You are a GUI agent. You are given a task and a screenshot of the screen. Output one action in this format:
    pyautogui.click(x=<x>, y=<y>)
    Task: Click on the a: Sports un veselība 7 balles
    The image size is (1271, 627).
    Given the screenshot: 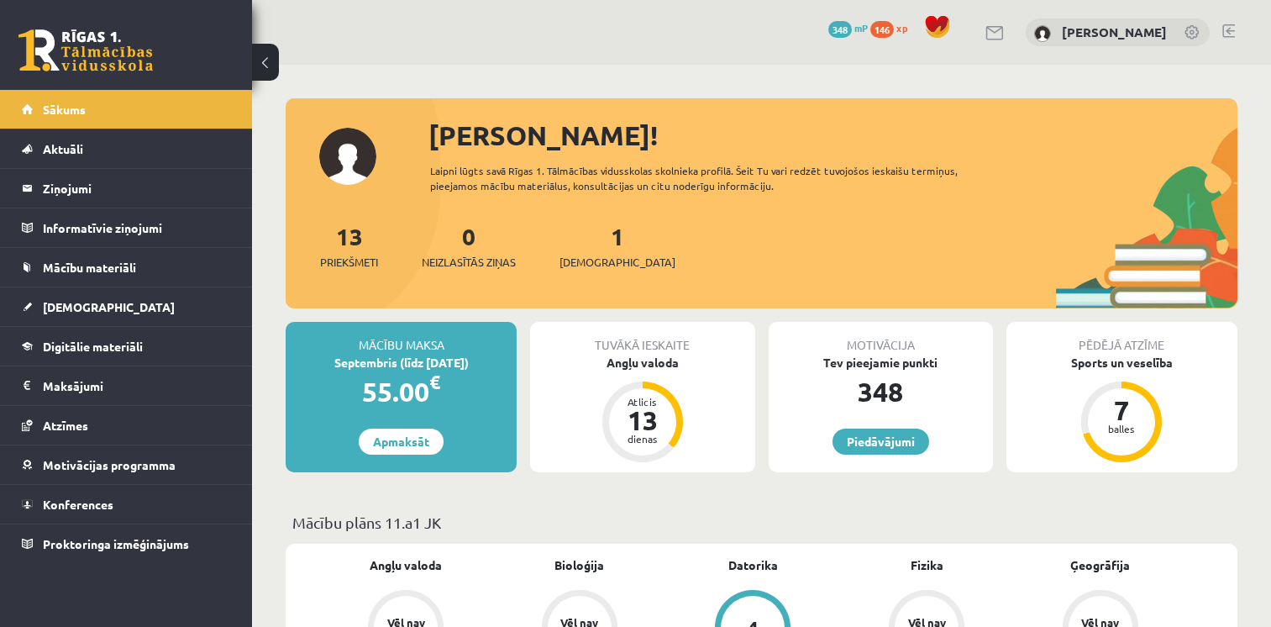 What is the action you would take?
    pyautogui.click(x=1122, y=409)
    